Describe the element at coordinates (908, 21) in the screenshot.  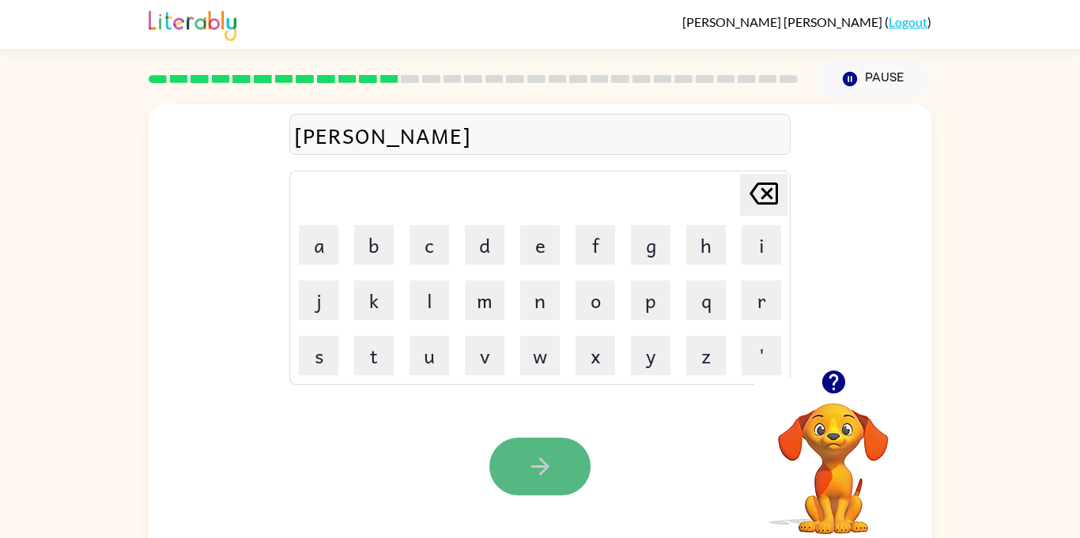
I see `a: Logout` at that location.